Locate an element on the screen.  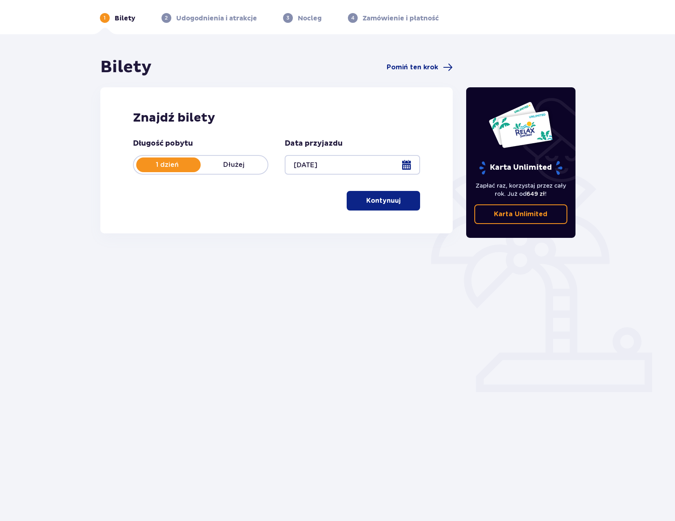
p: 1 is located at coordinates (104, 18).